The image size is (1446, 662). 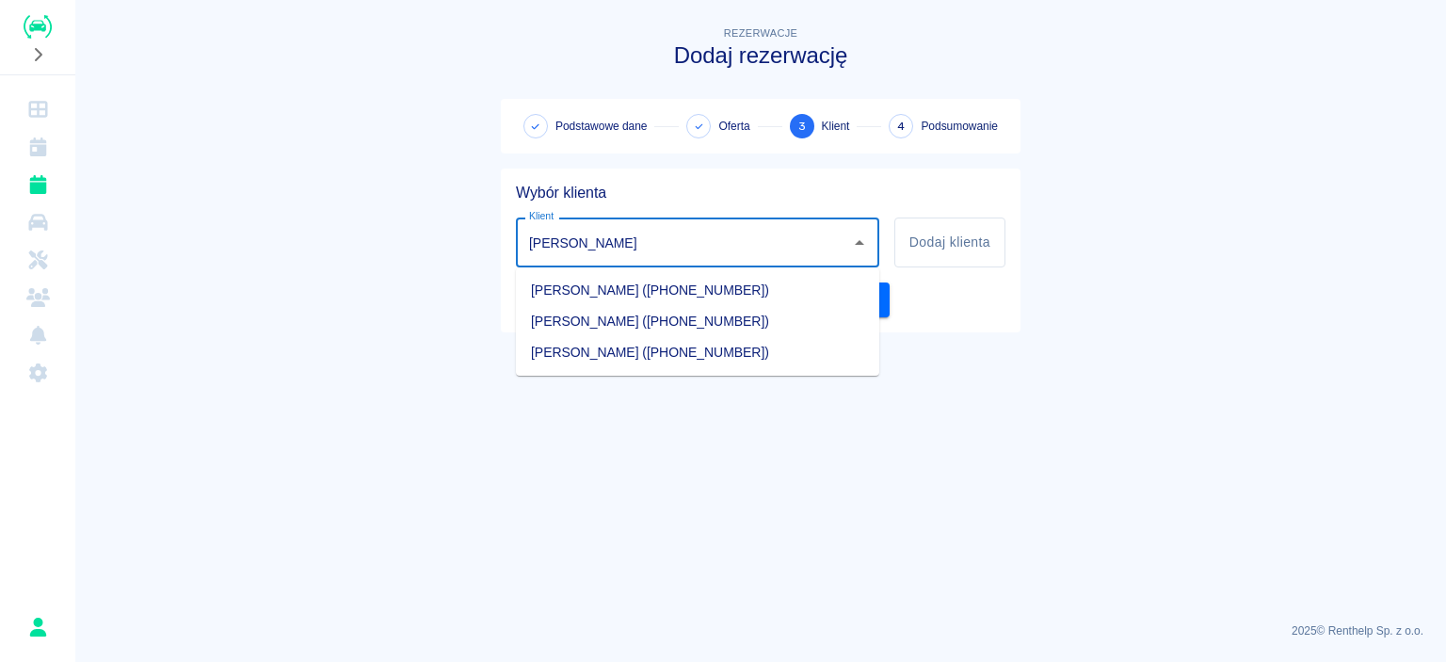 What do you see at coordinates (38, 260) in the screenshot?
I see `a: Serwisy` at bounding box center [38, 260].